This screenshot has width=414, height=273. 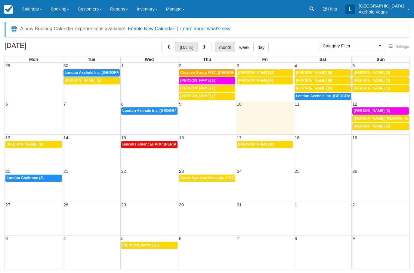 What do you see at coordinates (181, 172) in the screenshot?
I see `span: 23` at bounding box center [181, 172].